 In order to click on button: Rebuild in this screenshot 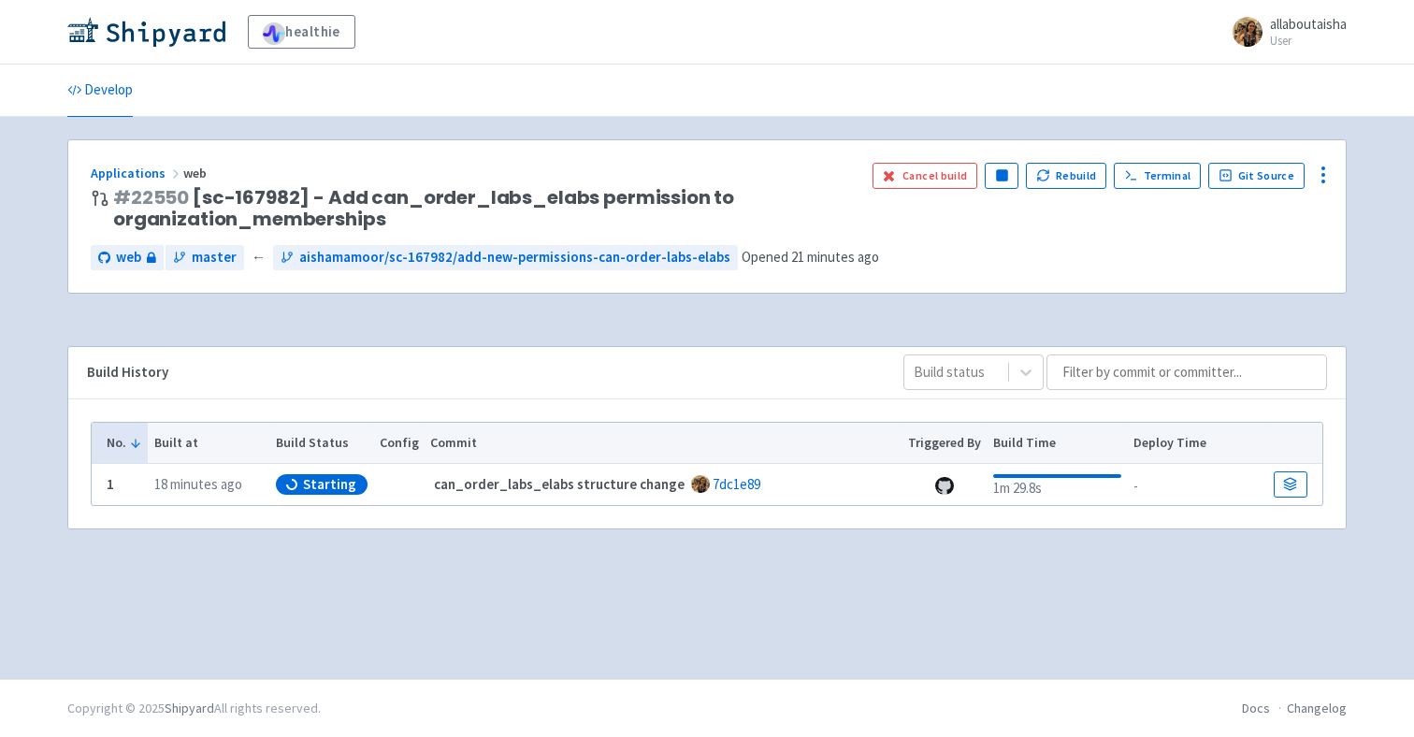, I will do `click(1066, 176)`.